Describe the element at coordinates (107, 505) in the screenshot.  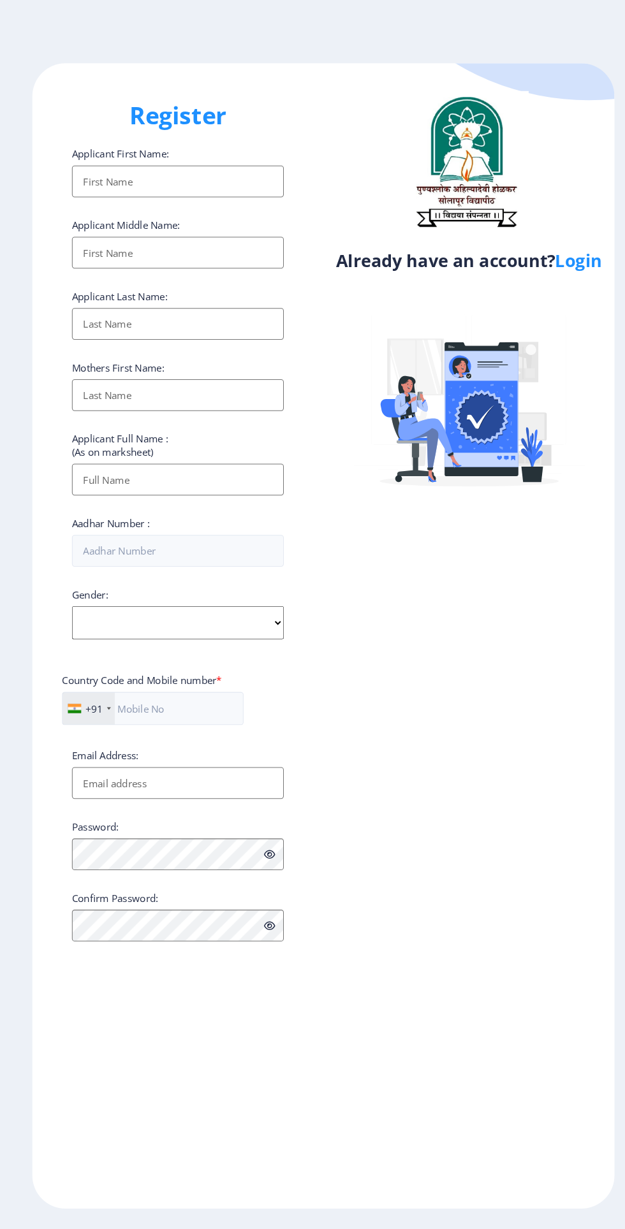
I see `label: Aadhar Number :` at that location.